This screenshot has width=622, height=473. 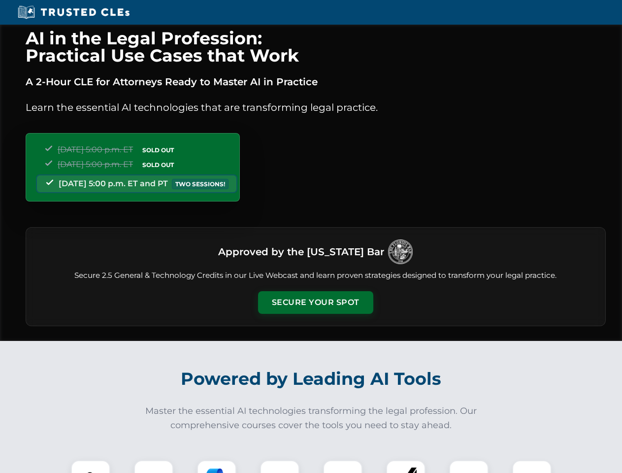 I want to click on p: A 2-Hour CLE for Attorneys Ready to Master AI in Practice, so click(x=316, y=82).